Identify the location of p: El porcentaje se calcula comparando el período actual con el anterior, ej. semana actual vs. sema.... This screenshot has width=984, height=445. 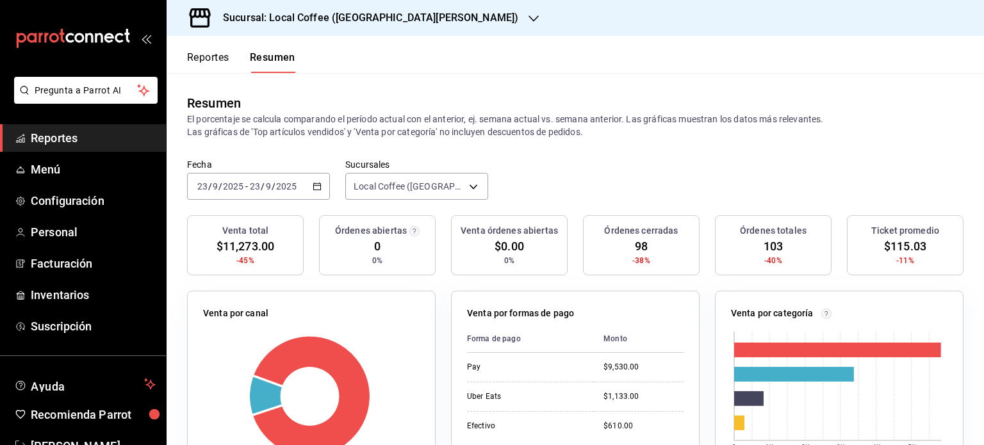
(575, 126).